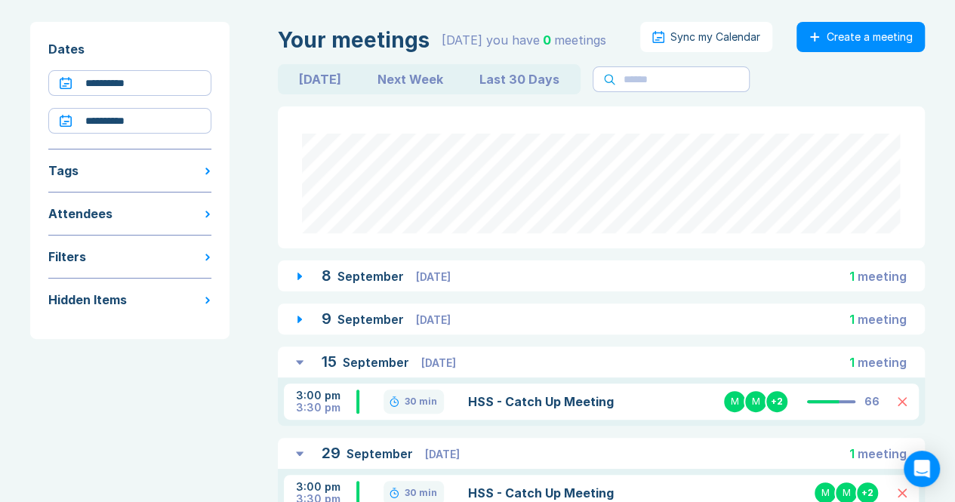 The height and width of the screenshot is (502, 955). What do you see at coordinates (410, 79) in the screenshot?
I see `button: Next Week` at bounding box center [410, 79].